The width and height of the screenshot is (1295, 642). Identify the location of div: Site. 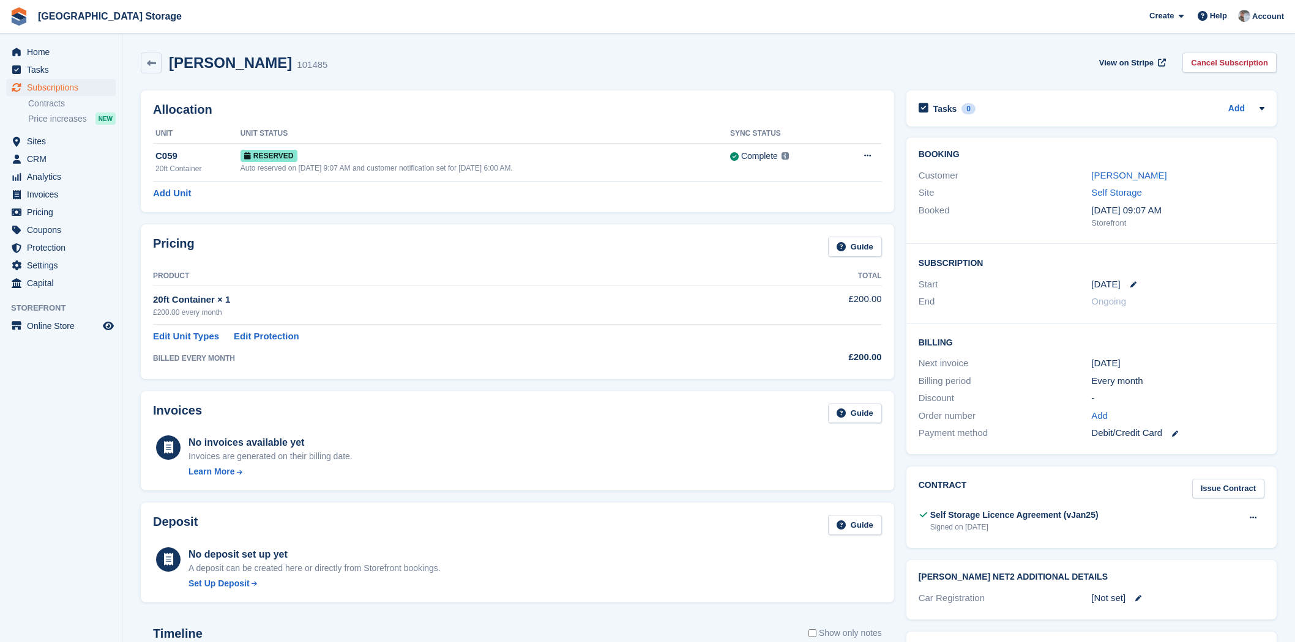
(1005, 193).